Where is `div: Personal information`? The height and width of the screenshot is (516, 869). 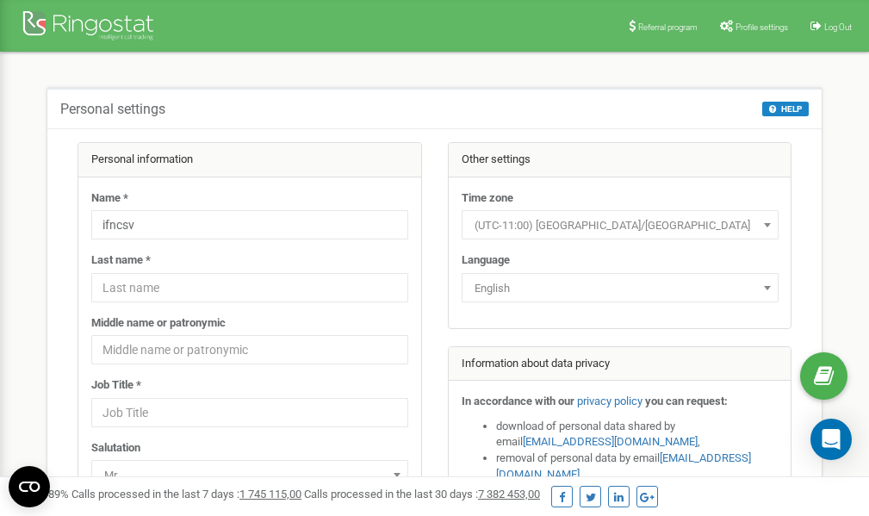
div: Personal information is located at coordinates (250, 160).